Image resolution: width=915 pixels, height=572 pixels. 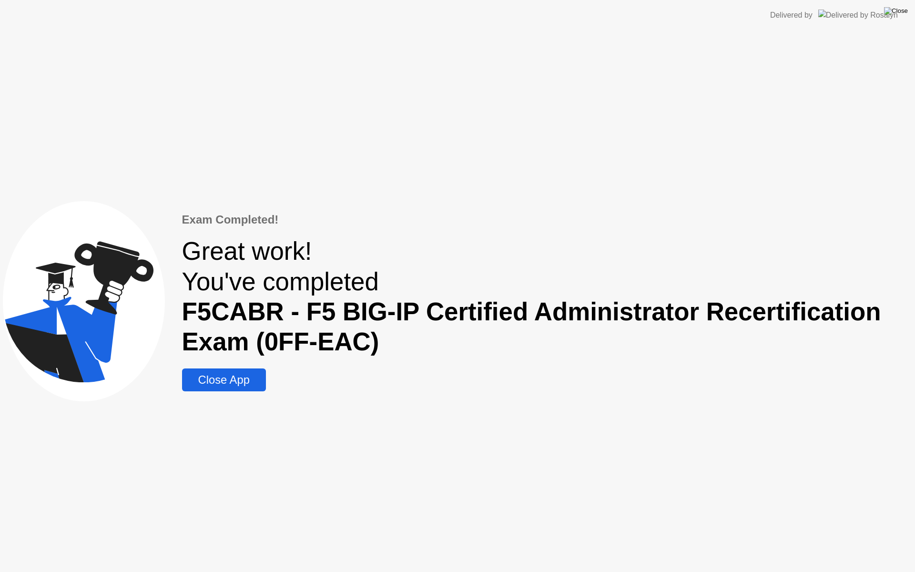 What do you see at coordinates (896, 11) in the screenshot?
I see `img: Close` at bounding box center [896, 11].